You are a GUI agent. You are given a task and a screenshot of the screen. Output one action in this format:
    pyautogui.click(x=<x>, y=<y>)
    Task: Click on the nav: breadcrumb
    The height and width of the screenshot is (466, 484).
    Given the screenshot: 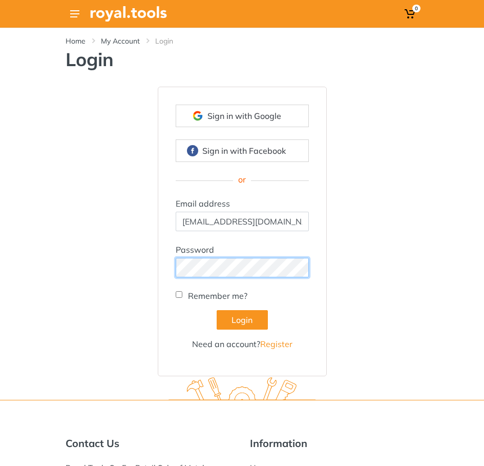 What is the action you would take?
    pyautogui.click(x=242, y=41)
    